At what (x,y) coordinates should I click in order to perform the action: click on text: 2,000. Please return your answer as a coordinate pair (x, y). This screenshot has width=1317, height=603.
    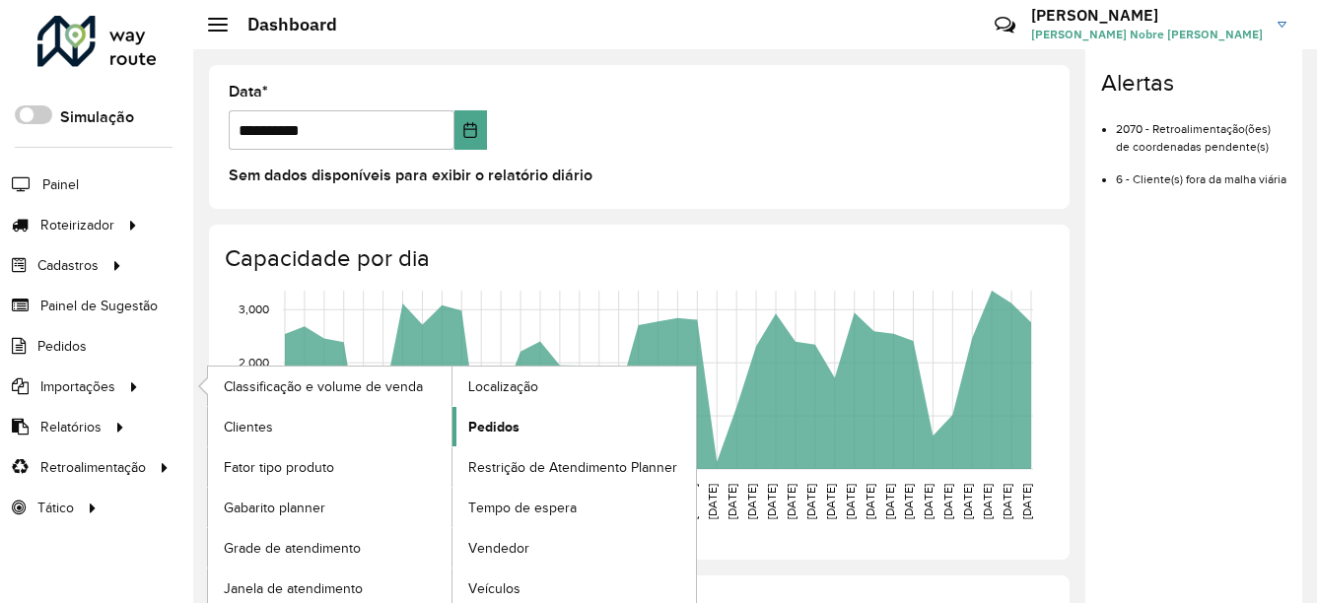
    Looking at the image, I should click on (253, 362).